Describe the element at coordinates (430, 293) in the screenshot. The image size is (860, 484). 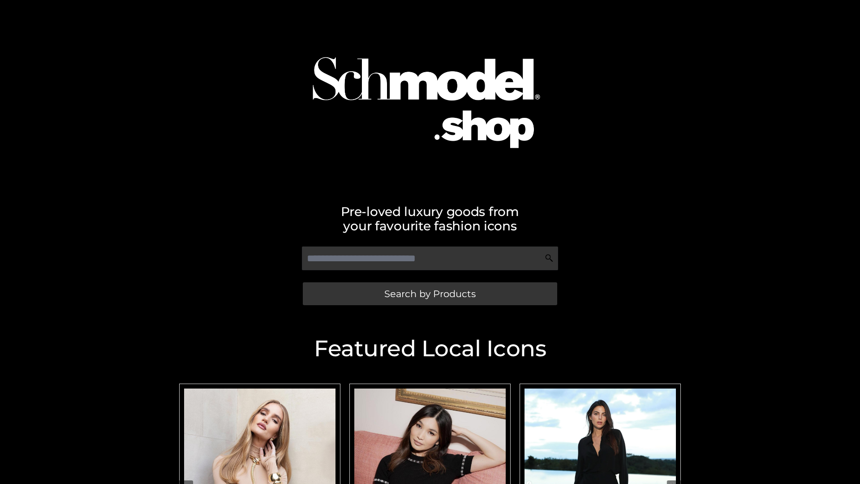
I see `span: Search by Products` at that location.